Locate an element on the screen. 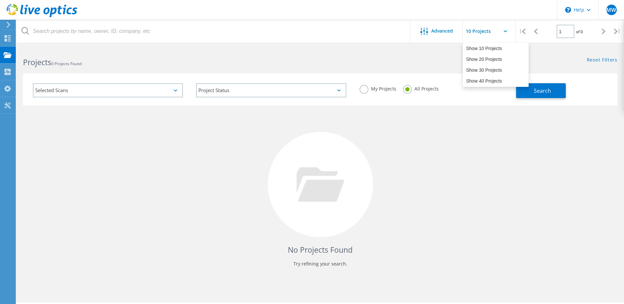 Image resolution: width=624 pixels, height=304 pixels. p: Try refining your search. is located at coordinates (320, 264).